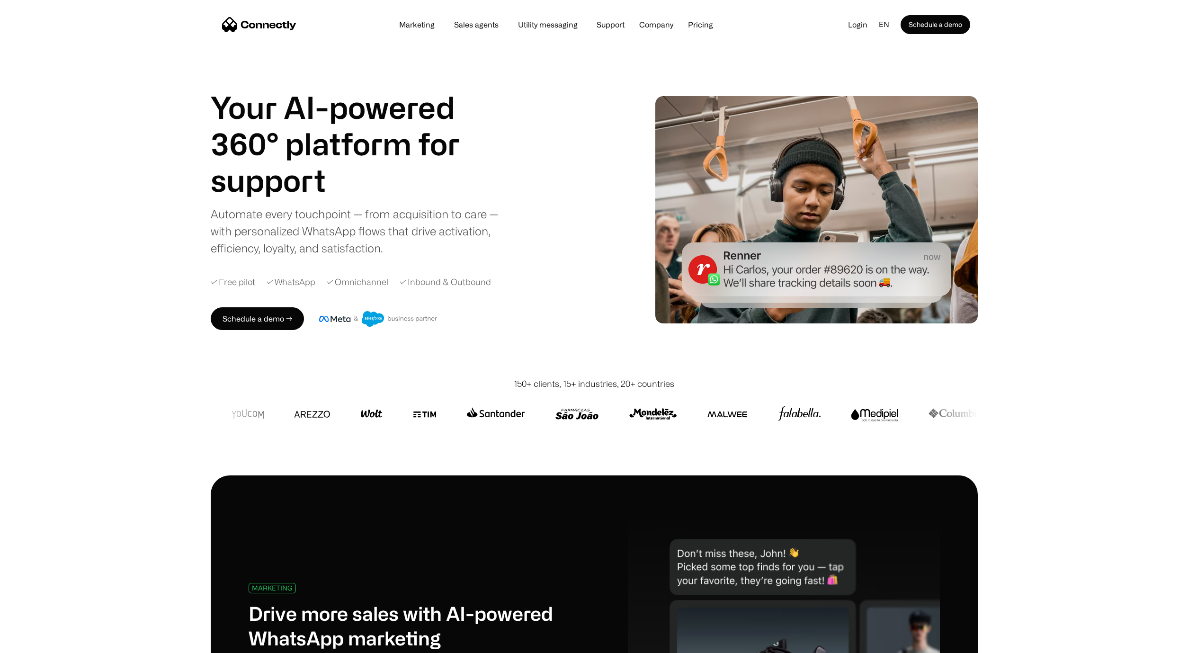 This screenshot has height=653, width=1188. Describe the element at coordinates (548, 25) in the screenshot. I see `a: Utility messaging` at that location.